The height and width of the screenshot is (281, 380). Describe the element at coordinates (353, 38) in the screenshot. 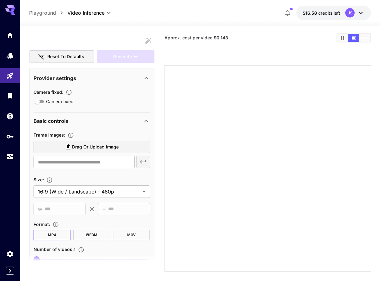

I see `div: Show videos in grid viewShow videos in video viewShow videos in list view` at that location.